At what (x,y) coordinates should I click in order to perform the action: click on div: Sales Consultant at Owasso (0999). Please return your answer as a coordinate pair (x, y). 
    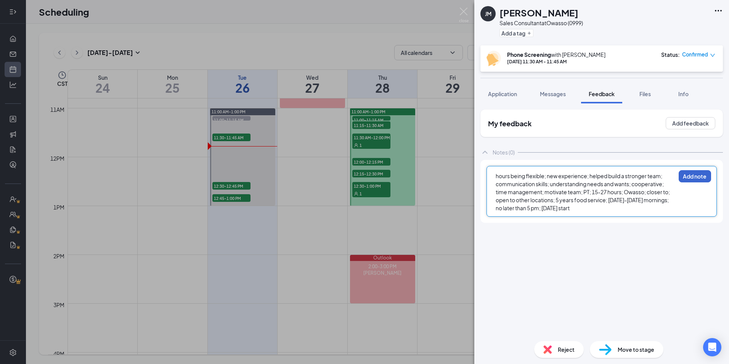
    Looking at the image, I should click on (541, 23).